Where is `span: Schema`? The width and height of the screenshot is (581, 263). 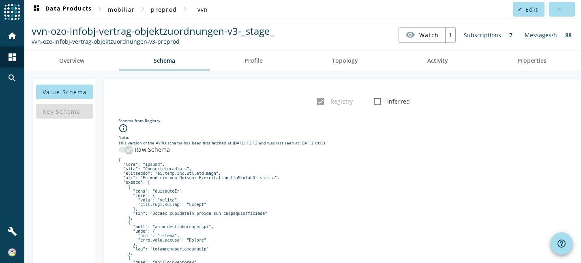 span: Schema is located at coordinates (164, 61).